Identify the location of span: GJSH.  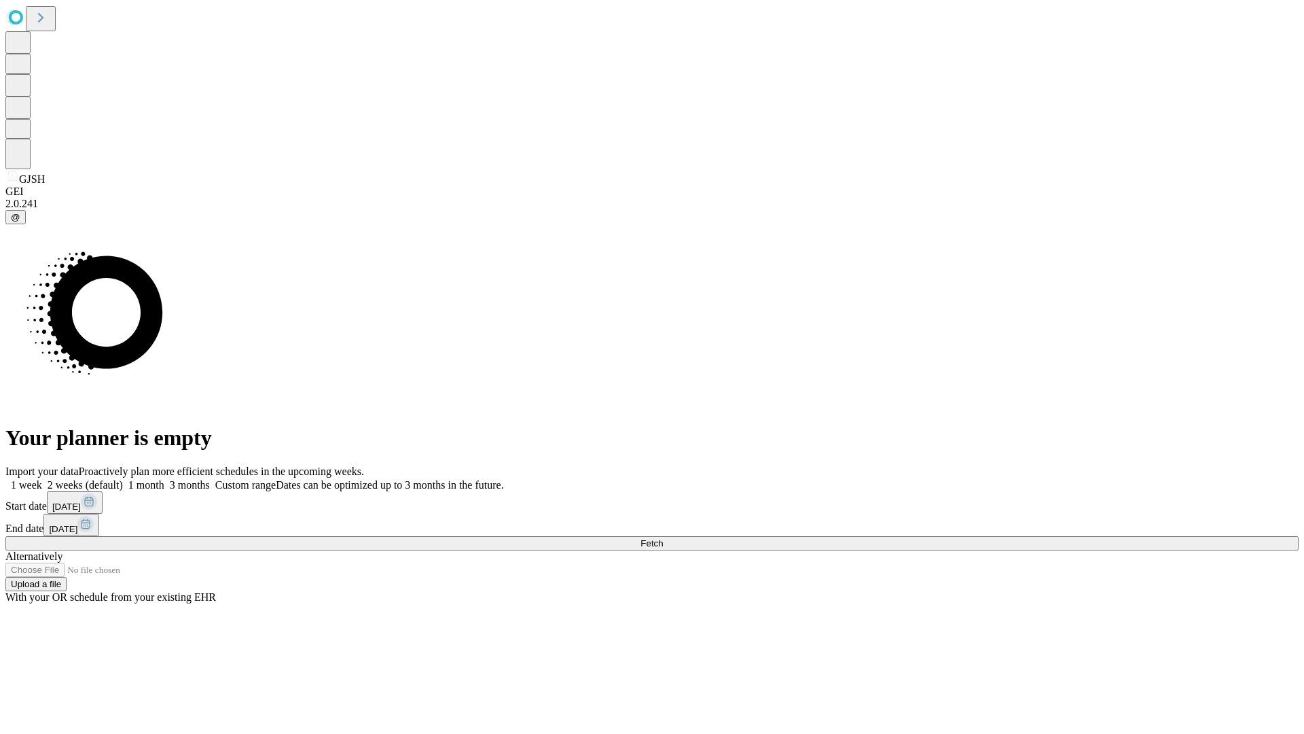
(32, 179).